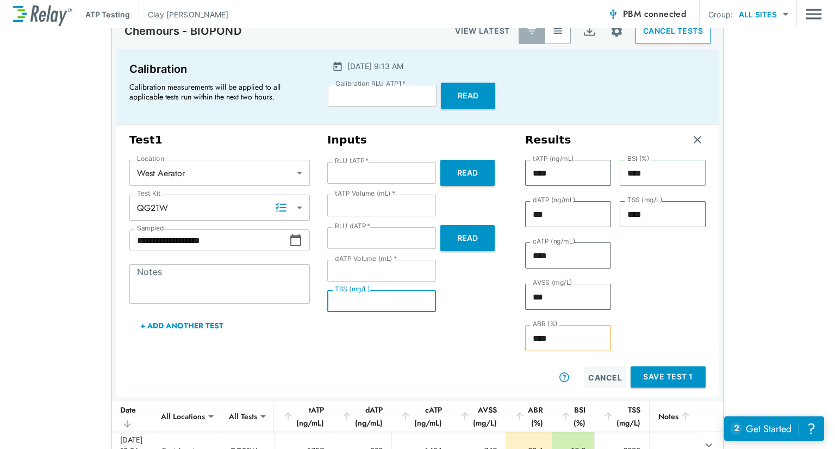 Image resolution: width=835 pixels, height=449 pixels. What do you see at coordinates (182, 326) in the screenshot?
I see `button: + Add Another Test` at bounding box center [182, 326].